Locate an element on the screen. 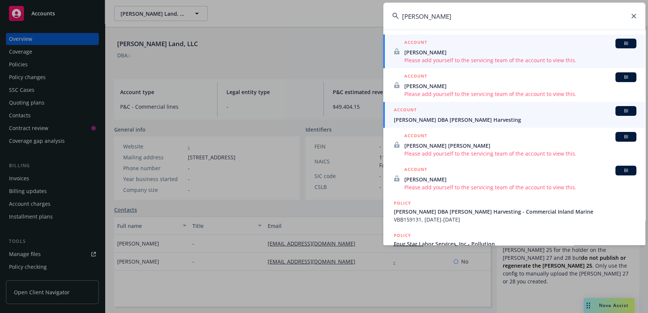 Image resolution: width=648 pixels, height=313 pixels. a: POLICYFour Star Labor Services, Inc - Pollution is located at coordinates (515, 243).